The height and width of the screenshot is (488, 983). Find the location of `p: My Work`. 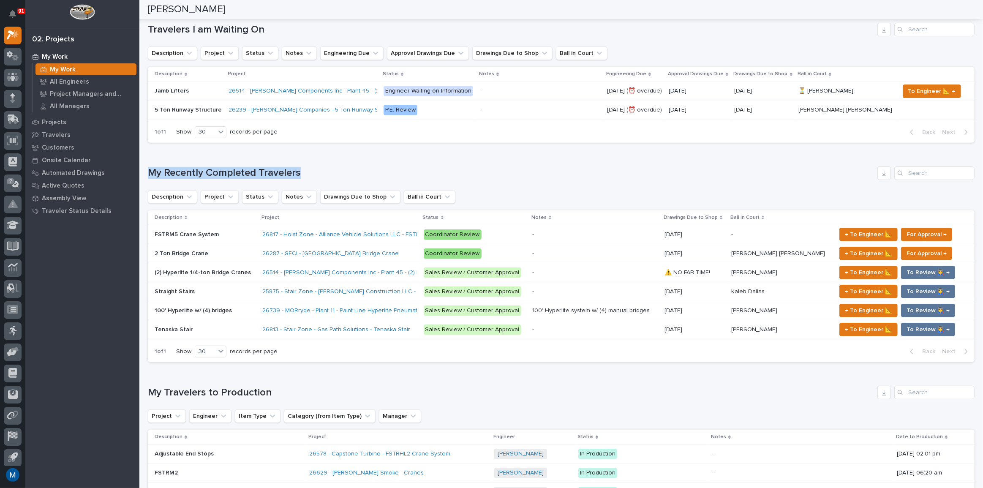

p: My Work is located at coordinates (63, 70).